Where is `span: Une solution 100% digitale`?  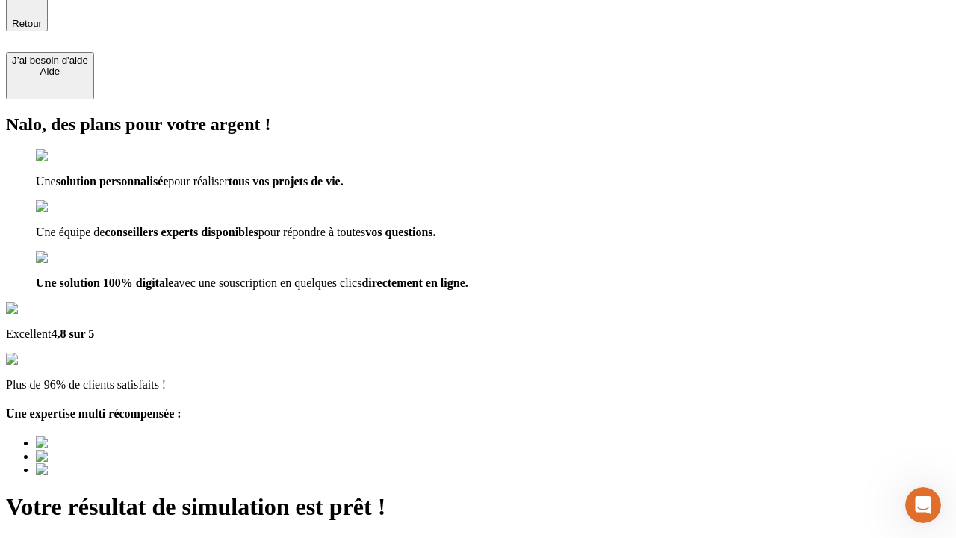 span: Une solution 100% digitale is located at coordinates (105, 282).